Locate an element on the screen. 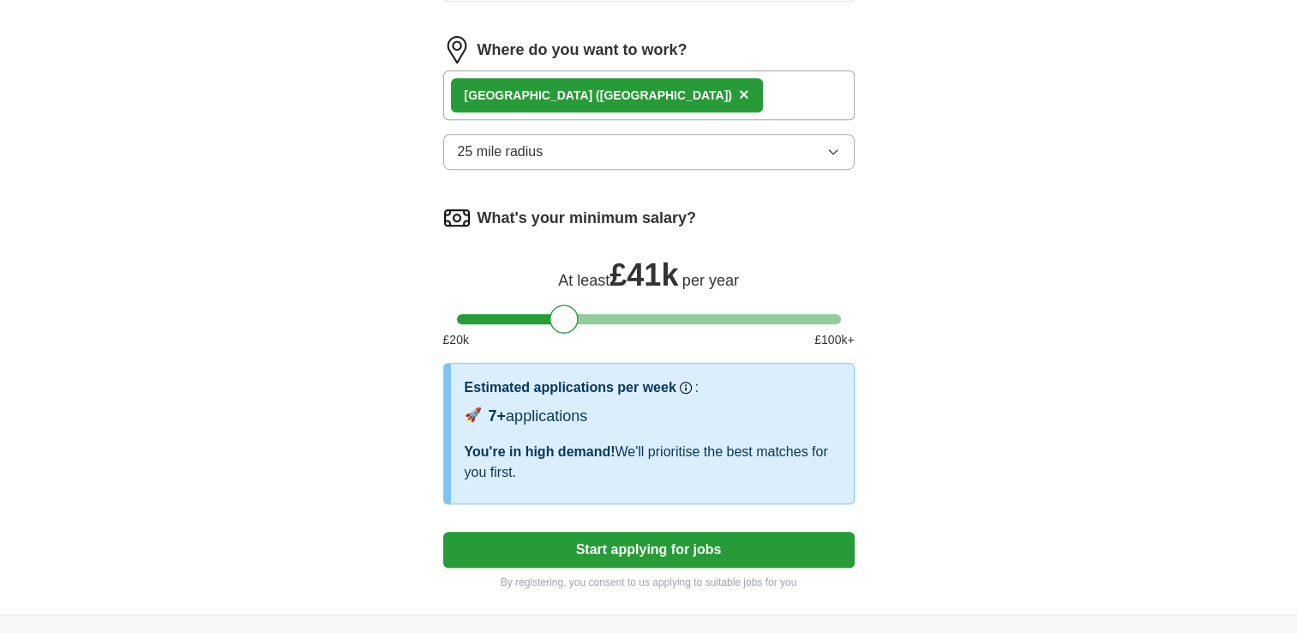  div: applications is located at coordinates (538, 416).